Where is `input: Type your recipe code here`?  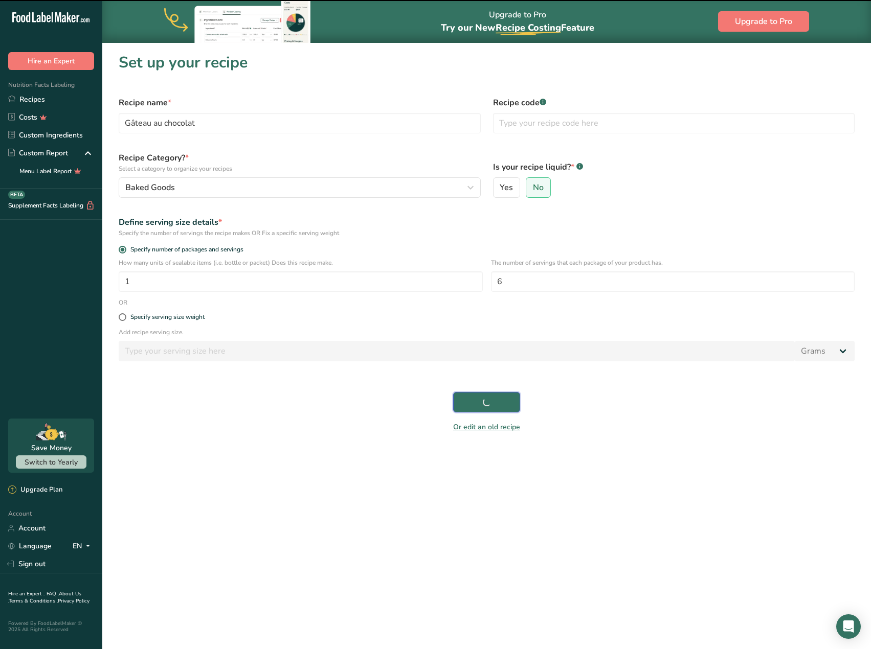 input: Type your recipe code here is located at coordinates (674, 123).